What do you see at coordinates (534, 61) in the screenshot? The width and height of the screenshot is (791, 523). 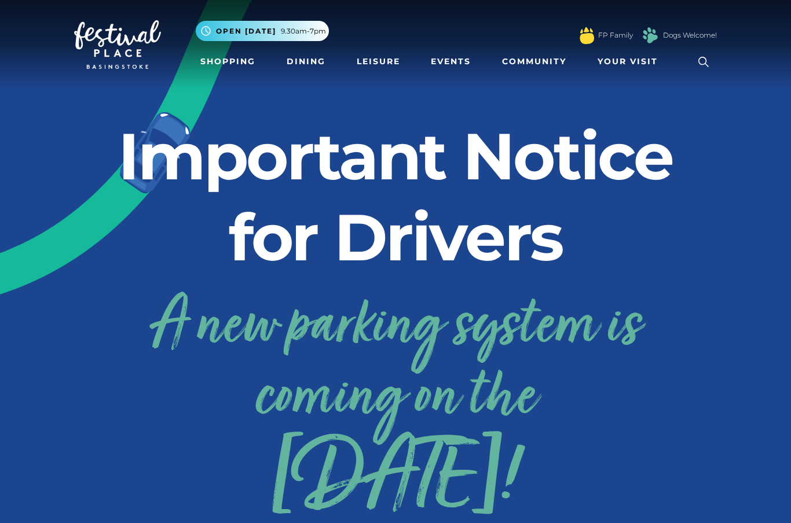 I see `a: Community` at bounding box center [534, 61].